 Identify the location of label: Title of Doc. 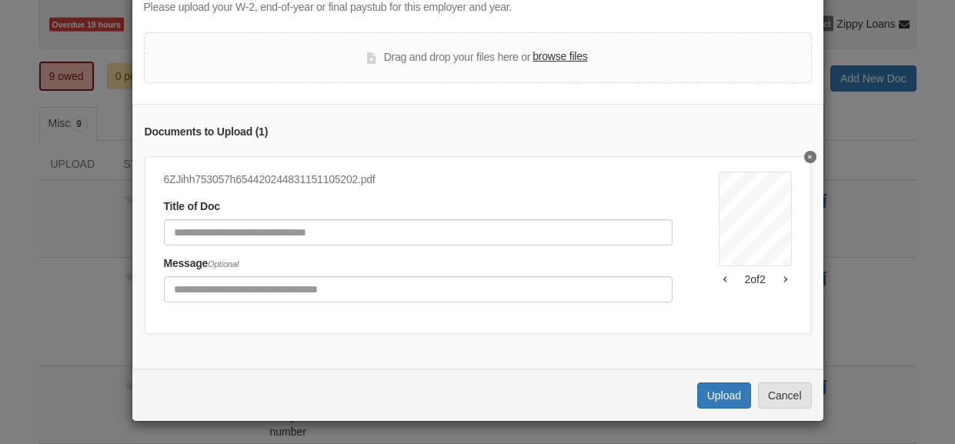
(192, 207).